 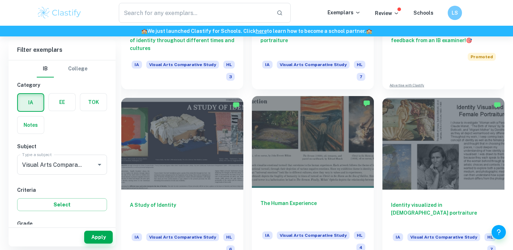 What do you see at coordinates (100, 165) in the screenshot?
I see `button: Open` at bounding box center [100, 165].